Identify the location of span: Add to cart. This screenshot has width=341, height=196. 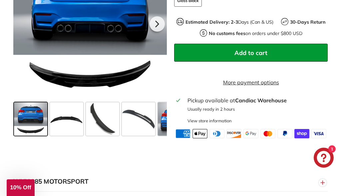
(251, 53).